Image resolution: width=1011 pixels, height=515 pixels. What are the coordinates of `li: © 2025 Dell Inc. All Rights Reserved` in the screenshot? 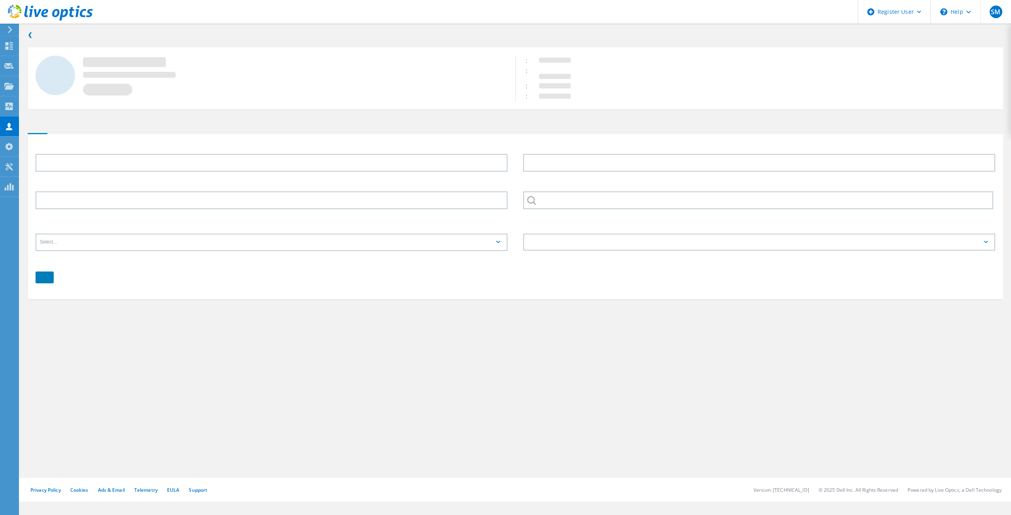 It's located at (858, 490).